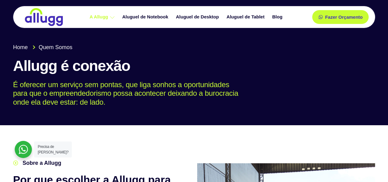  Describe the element at coordinates (246, 17) in the screenshot. I see `a: Aluguel de Tablet` at that location.